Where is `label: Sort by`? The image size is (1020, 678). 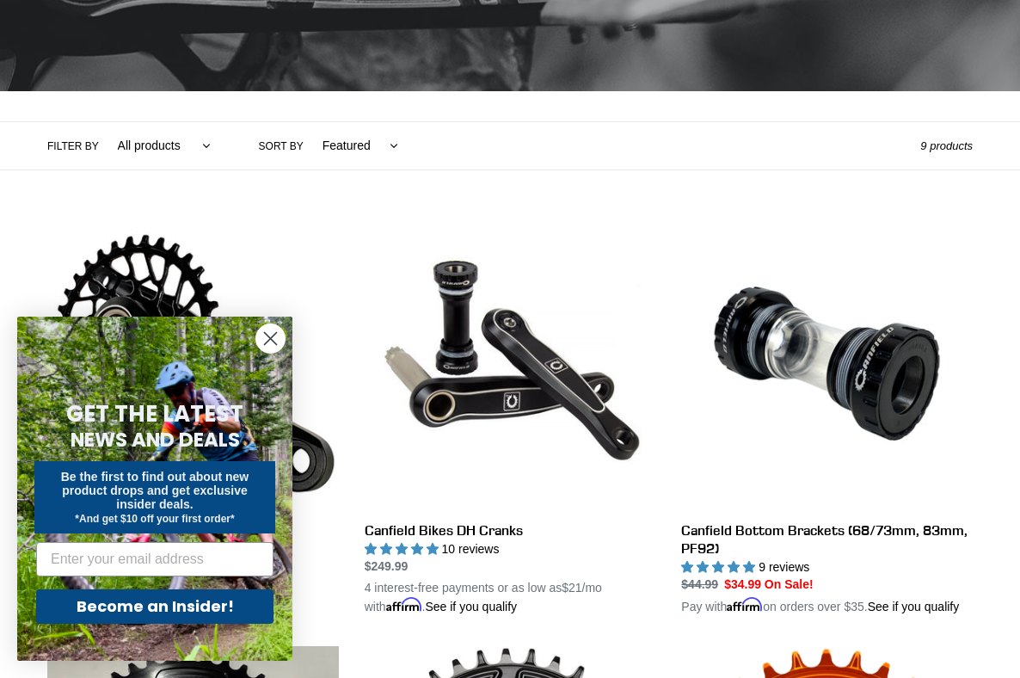 label: Sort by is located at coordinates (281, 146).